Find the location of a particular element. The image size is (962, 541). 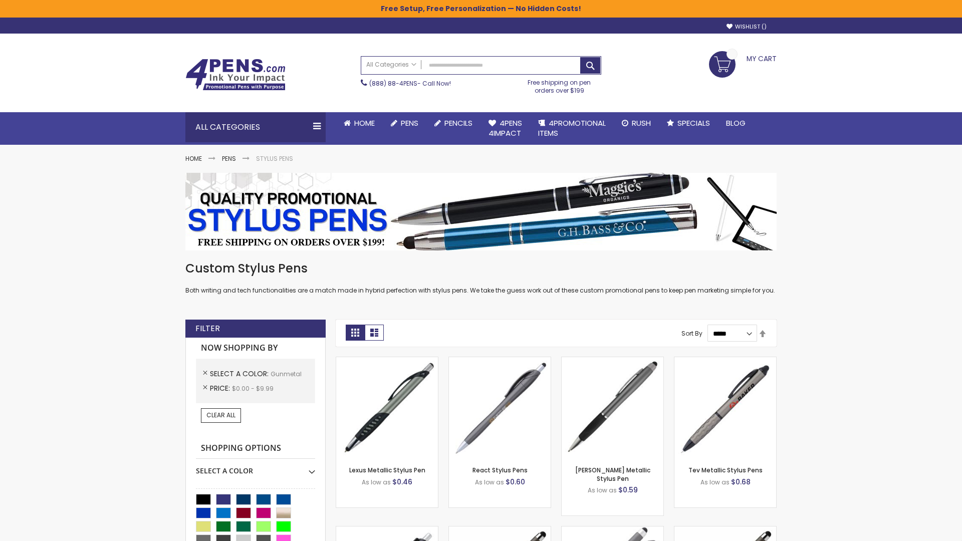

span: $0.46 is located at coordinates (403, 482).